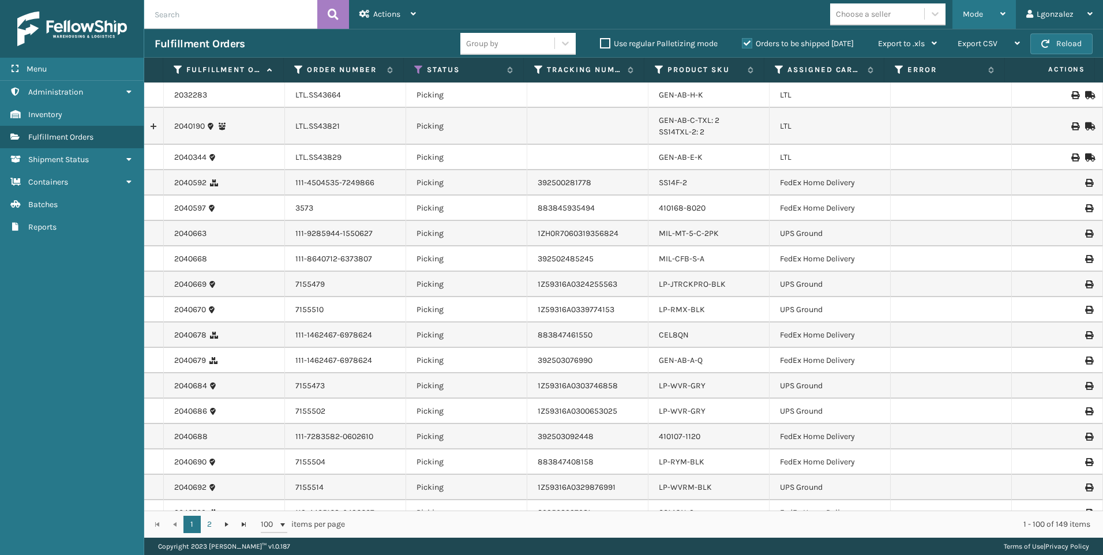 The image size is (1103, 555). I want to click on a: 2040688, so click(191, 437).